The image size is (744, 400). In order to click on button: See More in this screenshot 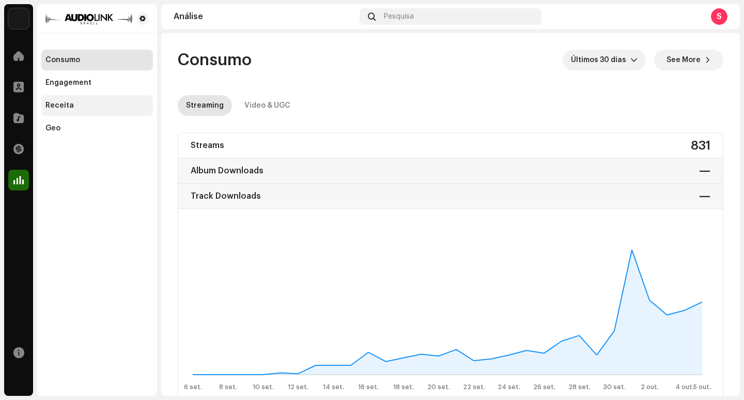, I will do `click(689, 60)`.